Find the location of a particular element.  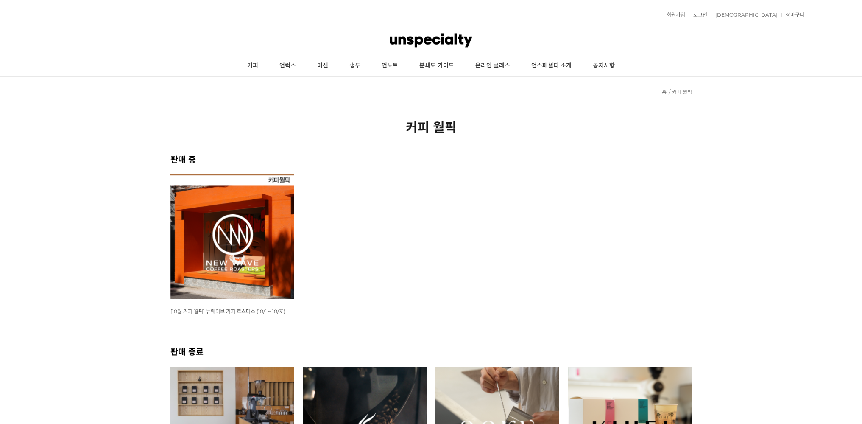

a: 홈 is located at coordinates (664, 92).